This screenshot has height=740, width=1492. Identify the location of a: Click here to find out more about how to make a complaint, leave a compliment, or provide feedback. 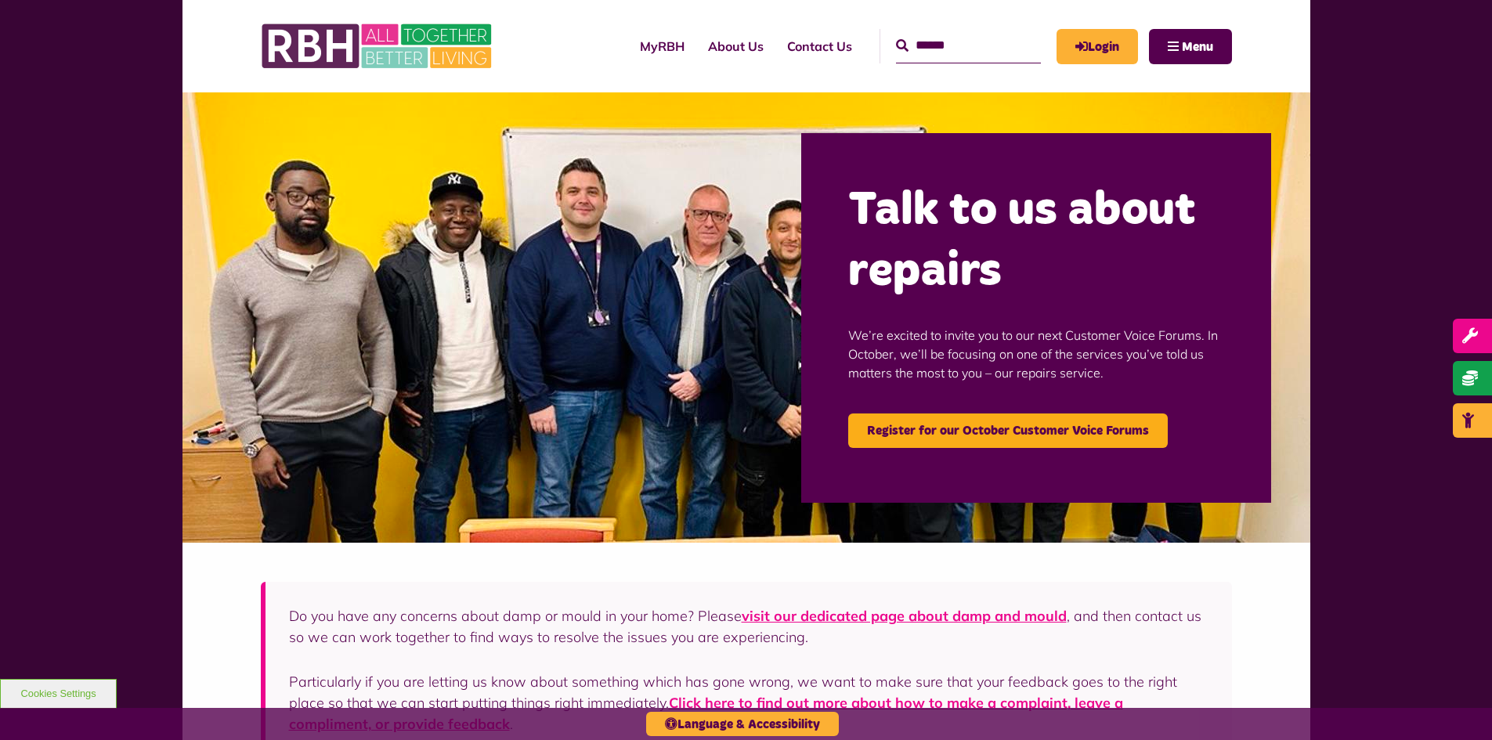
(706, 714).